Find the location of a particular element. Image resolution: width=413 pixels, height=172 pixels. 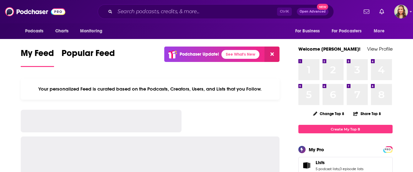

a: PRO is located at coordinates (388, 149).